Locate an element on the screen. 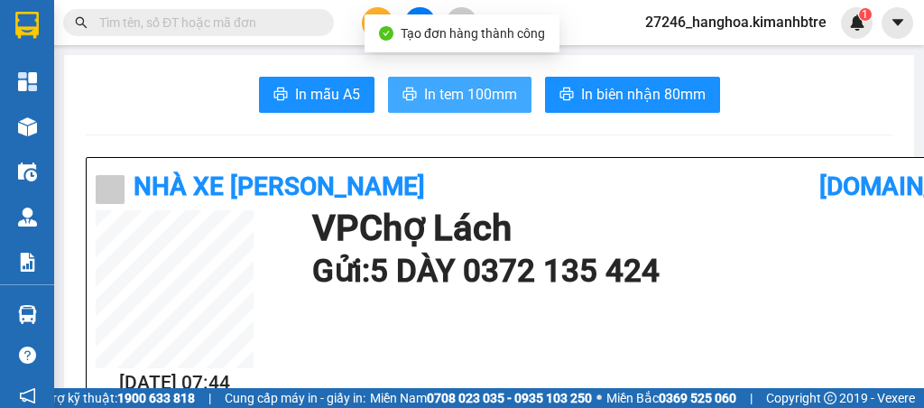  span: copyright is located at coordinates (830, 398).